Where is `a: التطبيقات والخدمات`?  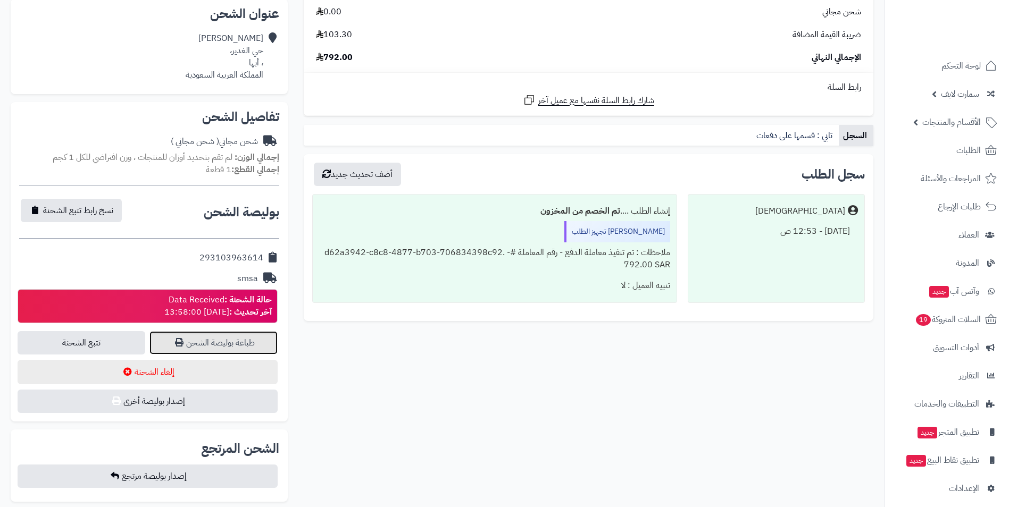
a: التطبيقات والخدمات is located at coordinates (947, 404).